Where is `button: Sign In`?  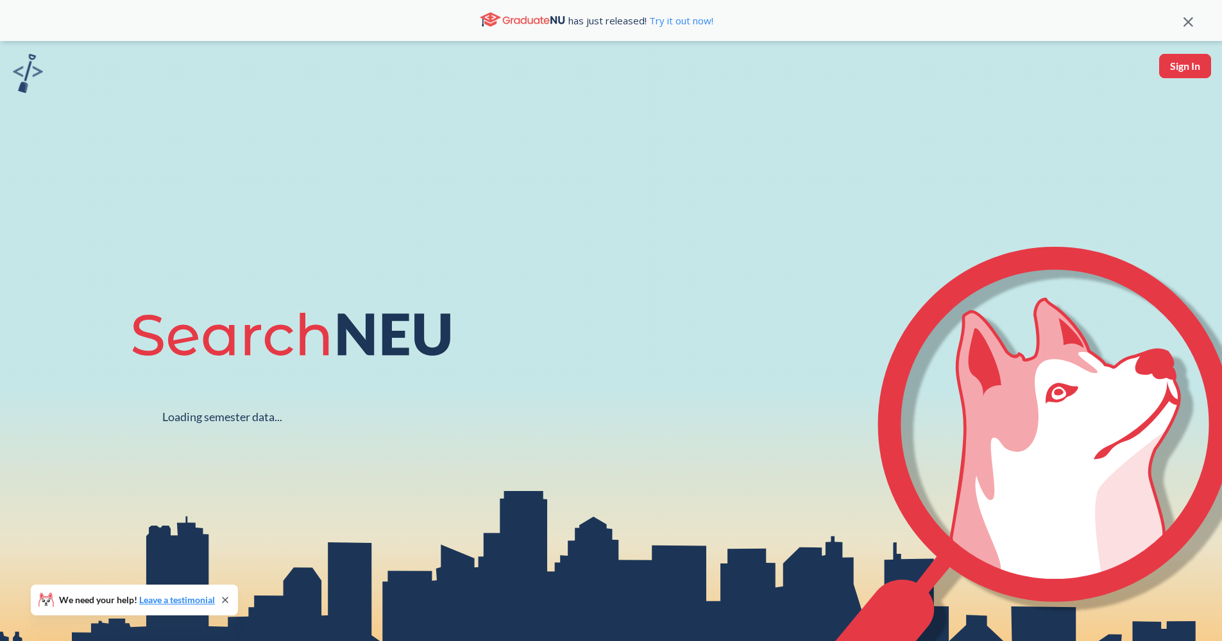
button: Sign In is located at coordinates (1184, 66).